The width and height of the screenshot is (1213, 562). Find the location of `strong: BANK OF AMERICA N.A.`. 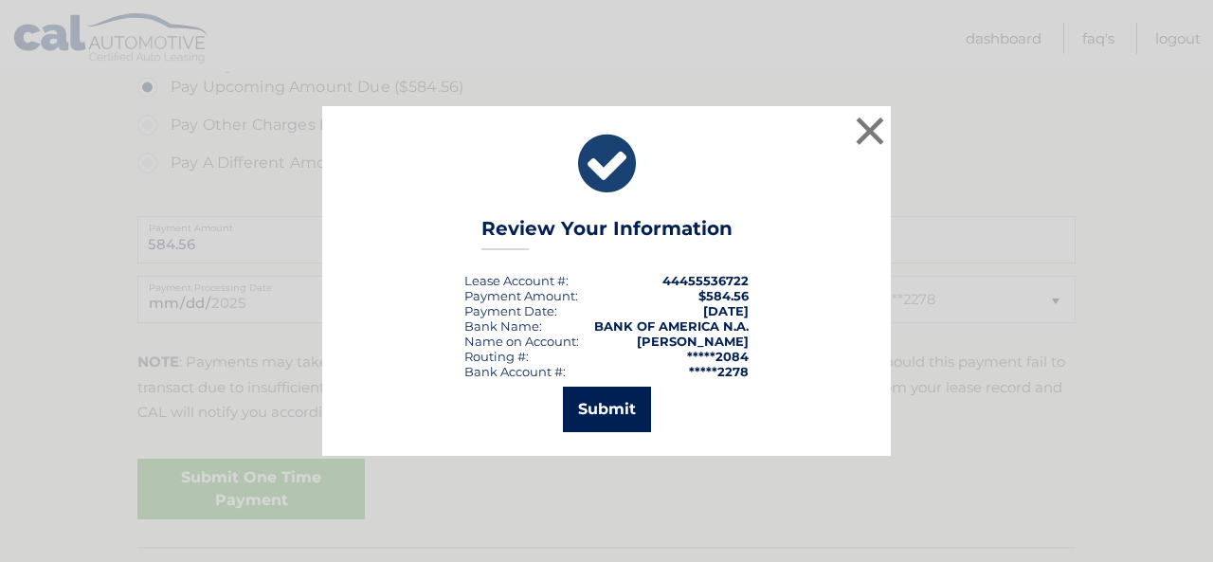

strong: BANK OF AMERICA N.A. is located at coordinates (671, 326).